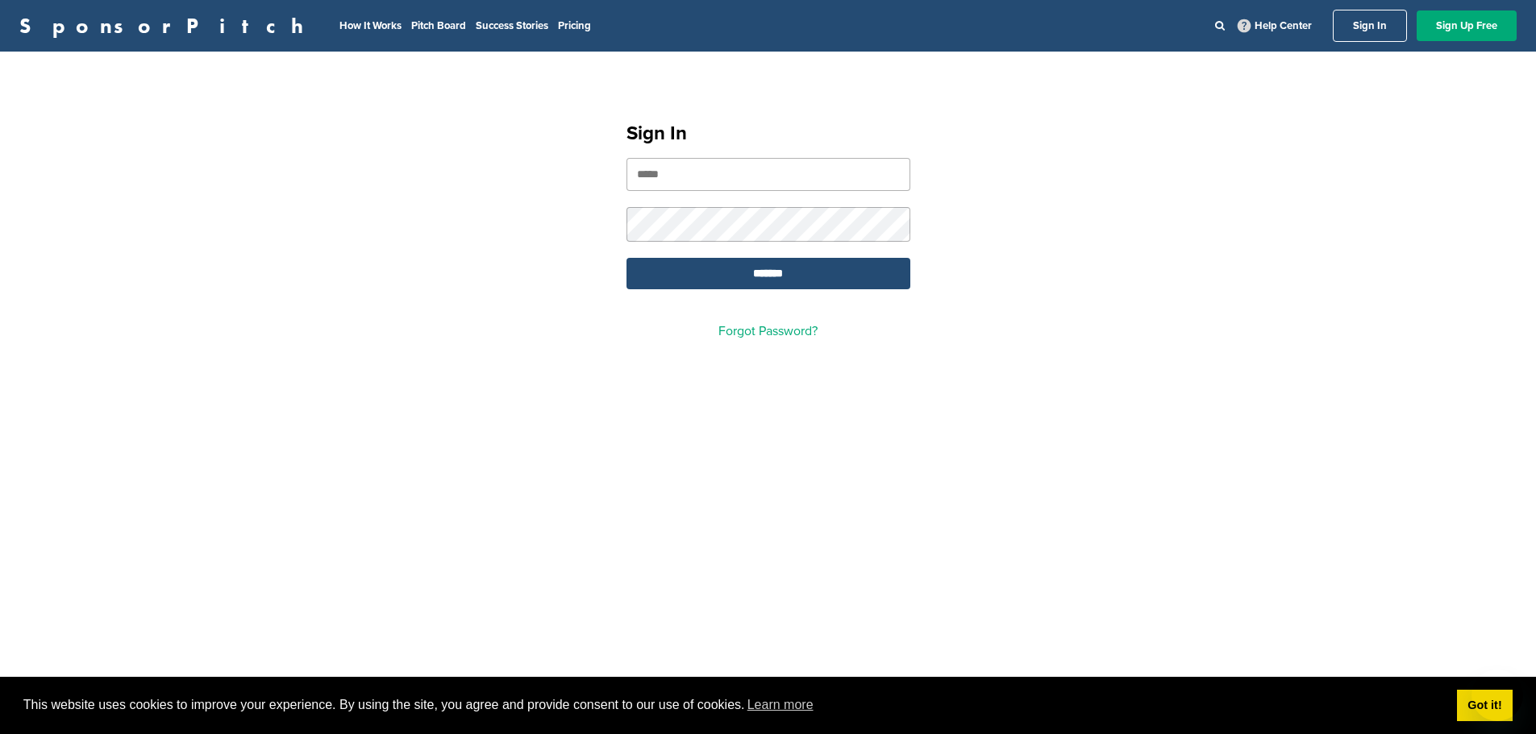 The image size is (1536, 734). Describe the element at coordinates (439, 26) in the screenshot. I see `a: Pitch Board` at that location.